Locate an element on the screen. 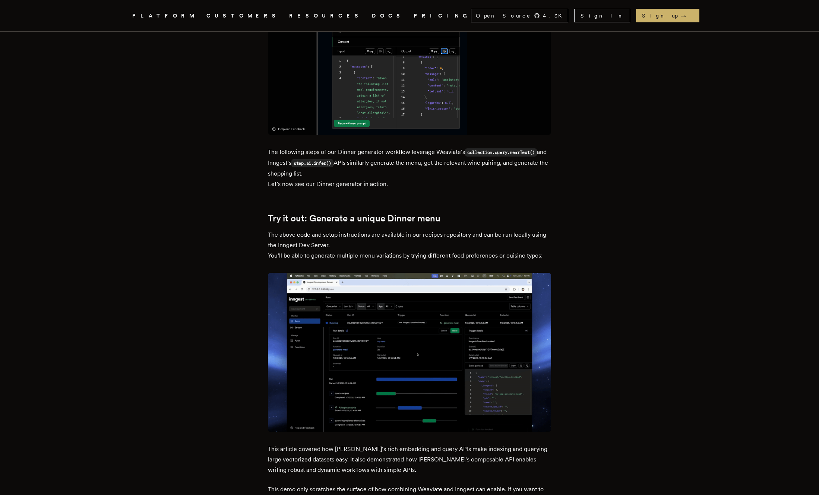 Image resolution: width=819 pixels, height=495 pixels. a: CUSTOMERS is located at coordinates (243, 16).